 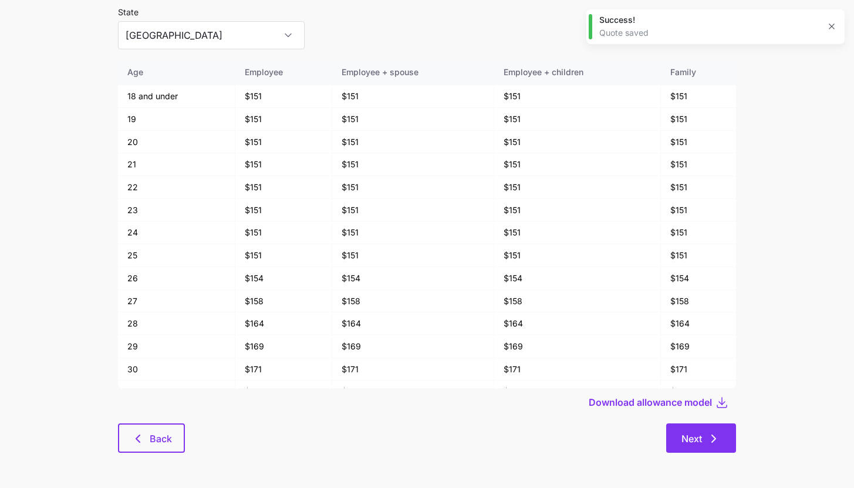 I want to click on div: Age, so click(x=176, y=72).